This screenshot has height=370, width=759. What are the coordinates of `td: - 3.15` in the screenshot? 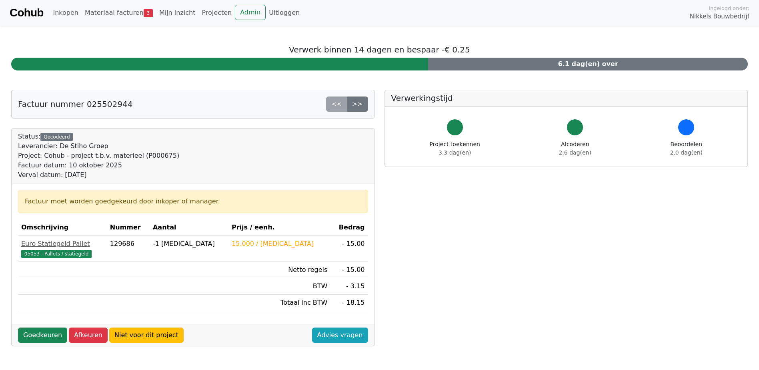 It's located at (349, 286).